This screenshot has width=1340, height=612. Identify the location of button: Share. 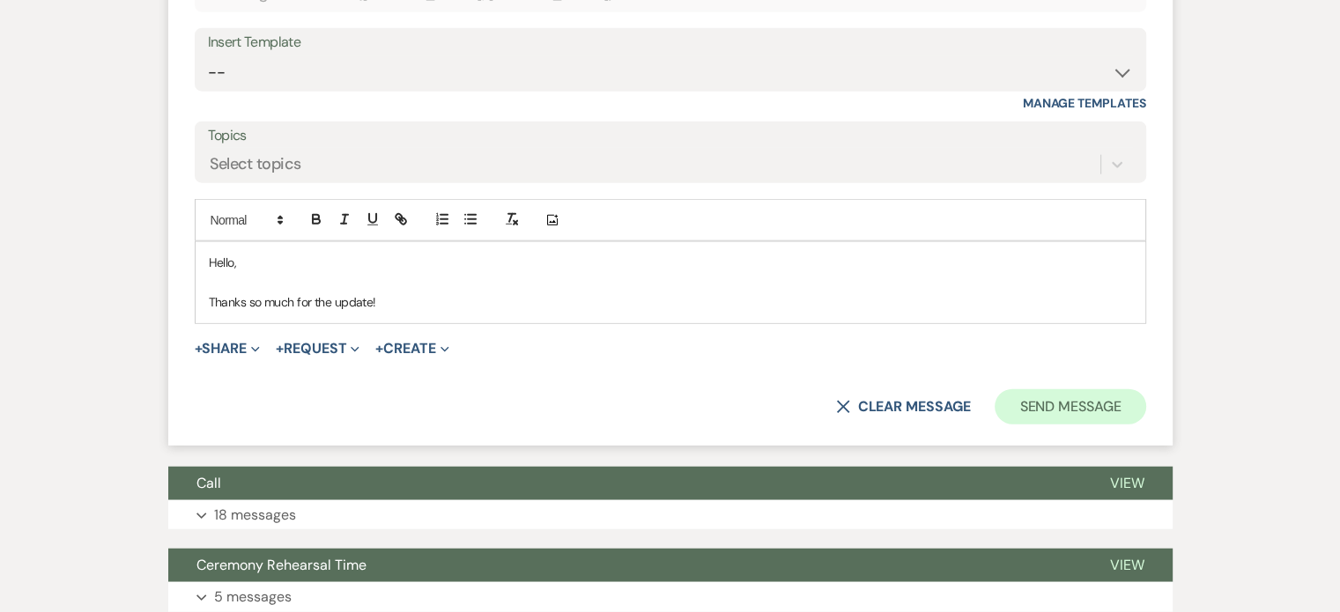
(227, 349).